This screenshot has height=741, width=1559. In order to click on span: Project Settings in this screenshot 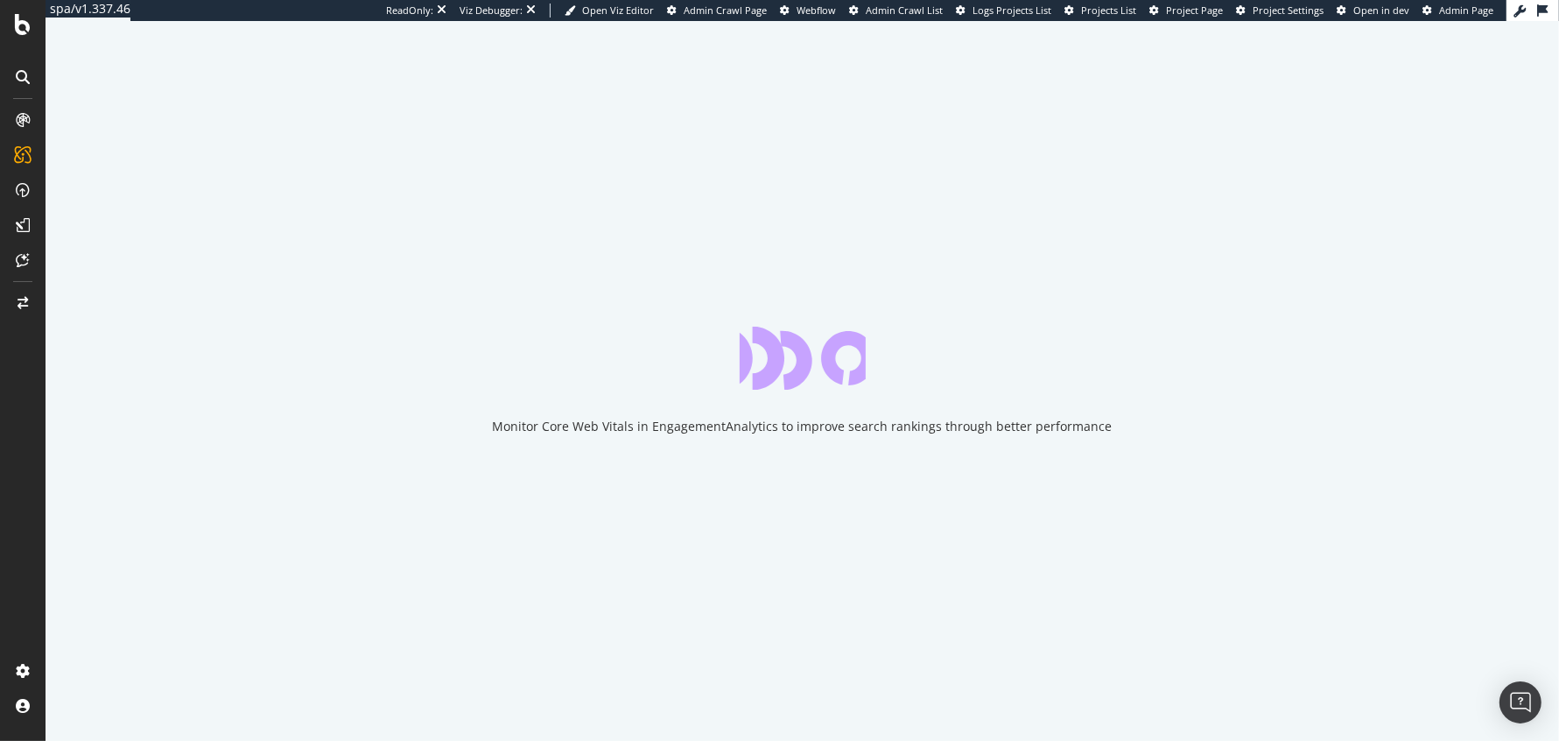, I will do `click(1288, 10)`.